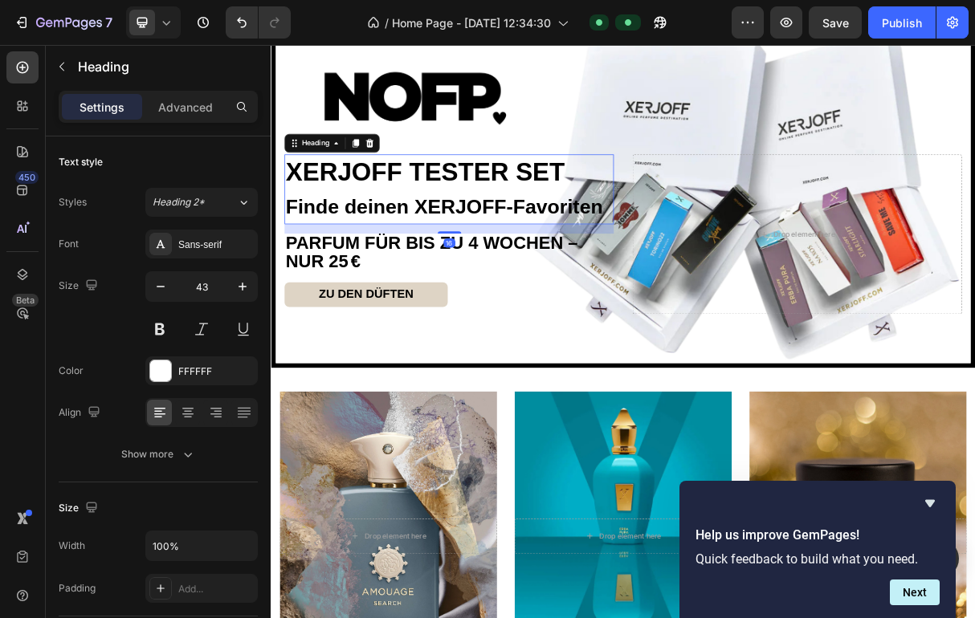 This screenshot has height=618, width=975. I want to click on p: Advanced, so click(185, 107).